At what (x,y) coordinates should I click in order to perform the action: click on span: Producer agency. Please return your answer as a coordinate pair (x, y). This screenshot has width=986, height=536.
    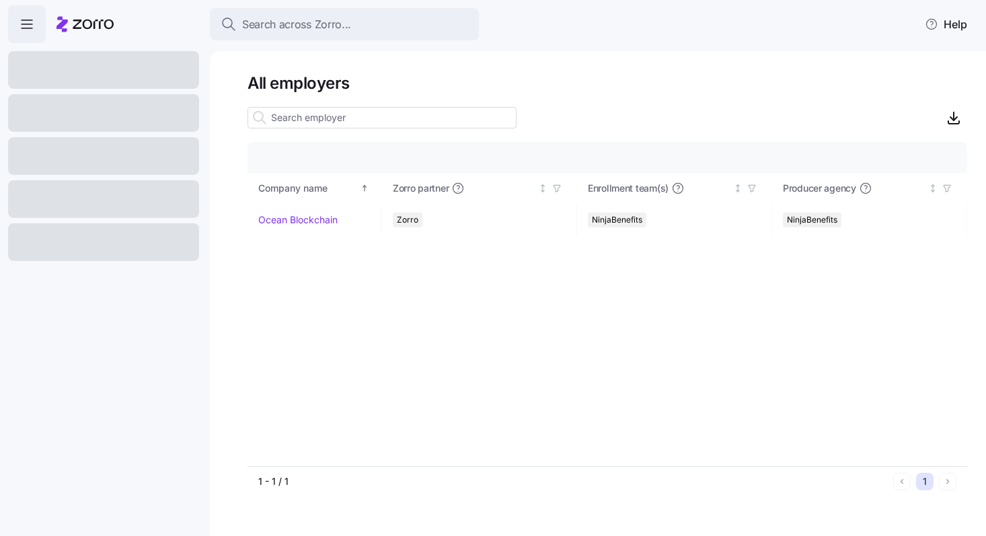
    Looking at the image, I should click on (819, 188).